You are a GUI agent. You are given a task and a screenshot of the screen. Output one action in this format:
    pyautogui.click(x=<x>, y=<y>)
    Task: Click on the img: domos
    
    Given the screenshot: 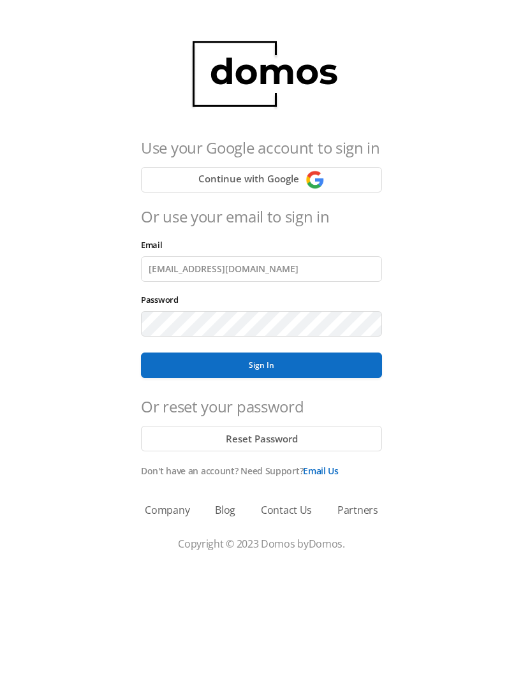 What is the action you would take?
    pyautogui.click(x=261, y=75)
    